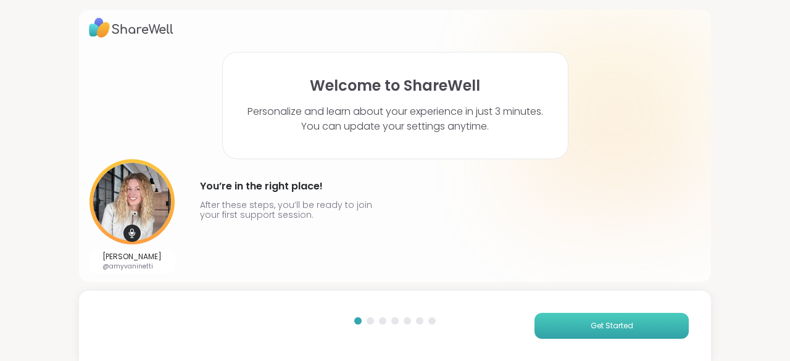 The image size is (790, 361). Describe the element at coordinates (612, 326) in the screenshot. I see `span: Get Started` at that location.